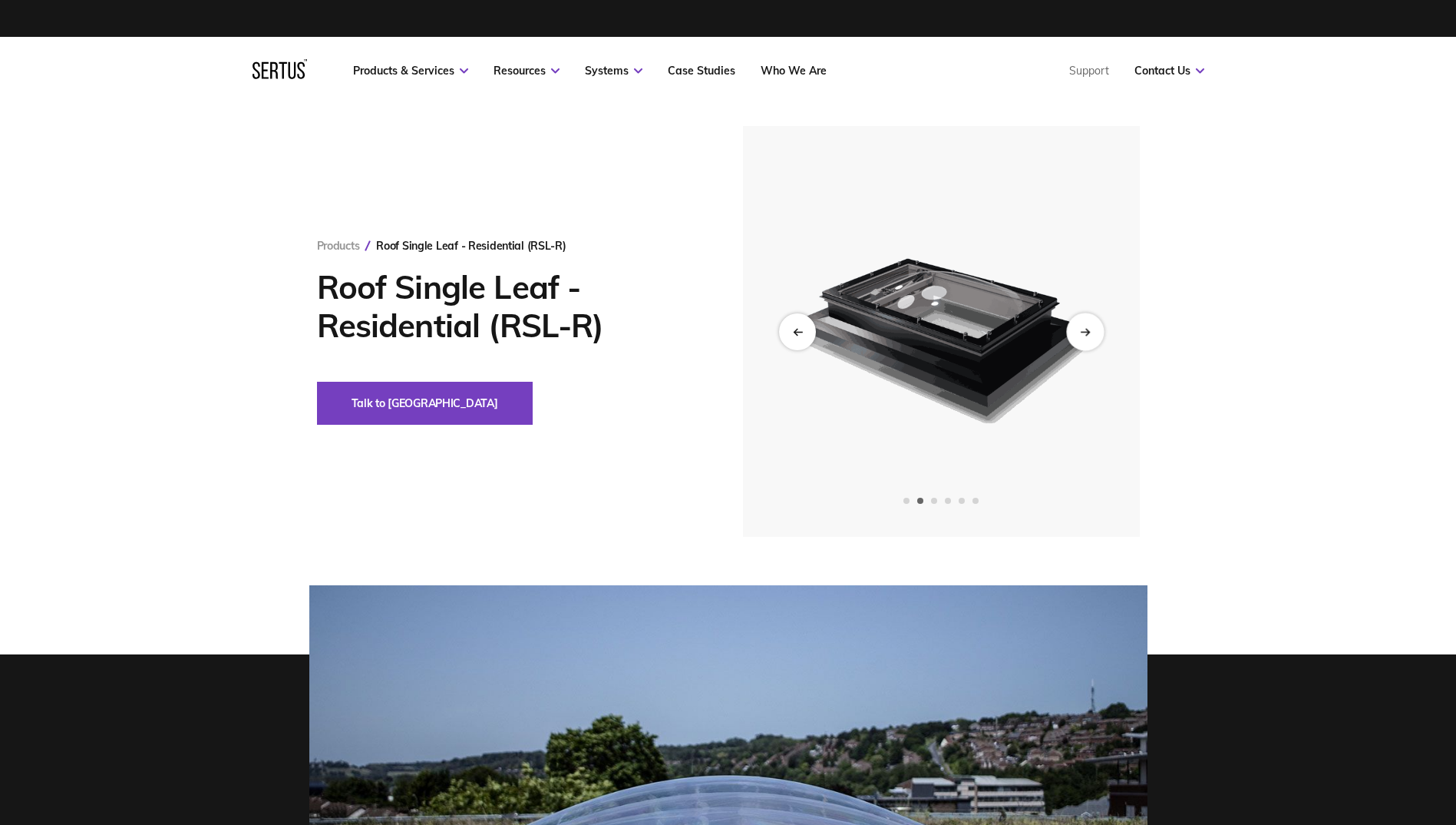 The width and height of the screenshot is (1456, 825). I want to click on a: Products & Services, so click(411, 71).